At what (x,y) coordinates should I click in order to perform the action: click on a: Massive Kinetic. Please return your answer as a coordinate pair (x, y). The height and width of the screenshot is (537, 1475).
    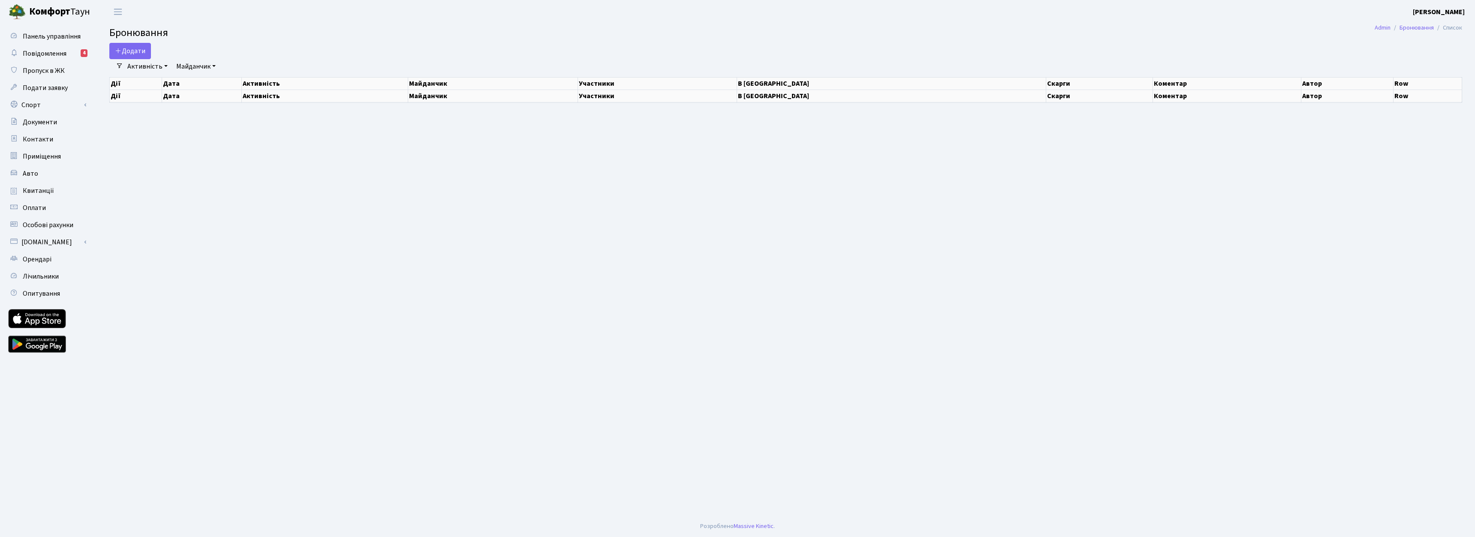
    Looking at the image, I should click on (753, 526).